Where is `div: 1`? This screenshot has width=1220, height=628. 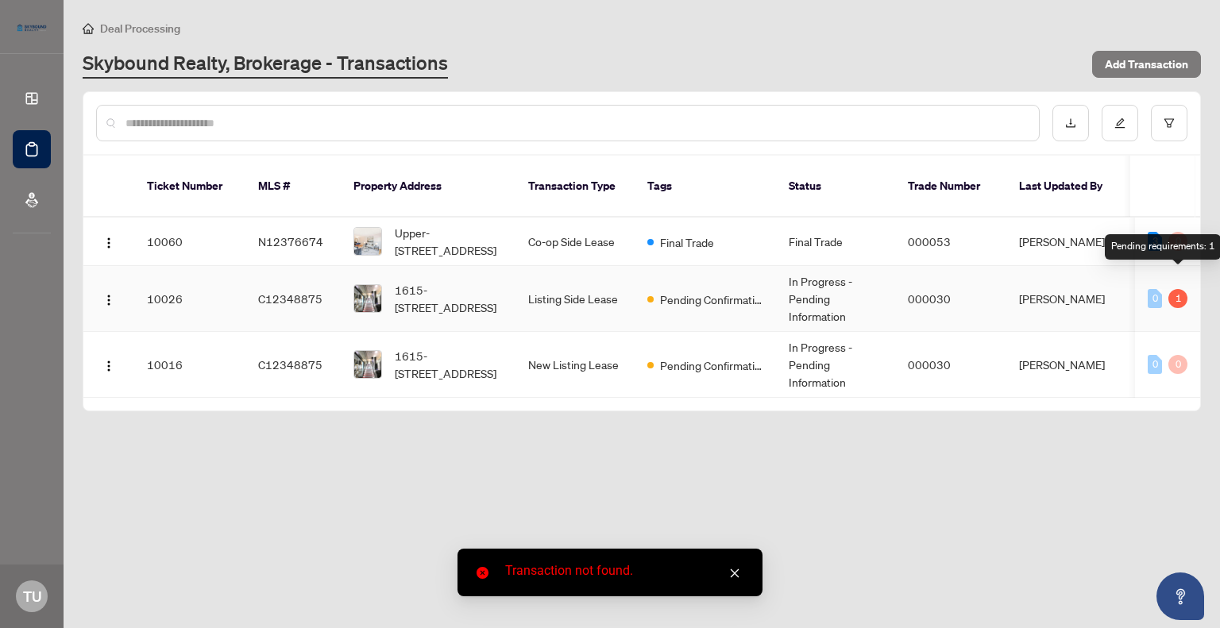
div: 1 is located at coordinates (1178, 299).